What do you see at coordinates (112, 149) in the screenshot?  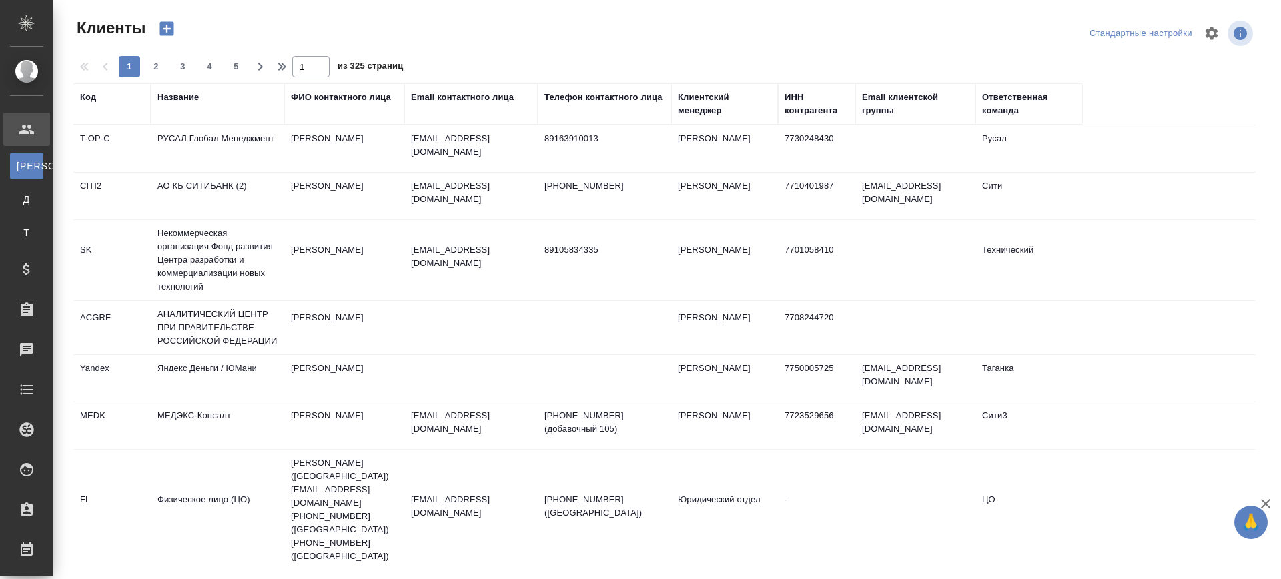 I see `td: T-OP-C` at bounding box center [112, 149].